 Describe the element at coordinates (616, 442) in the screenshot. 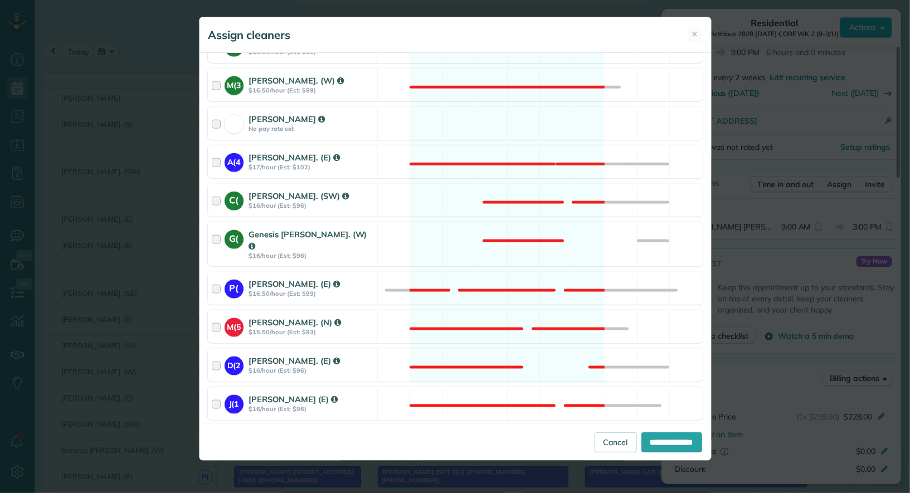

I see `a: Cancel` at that location.